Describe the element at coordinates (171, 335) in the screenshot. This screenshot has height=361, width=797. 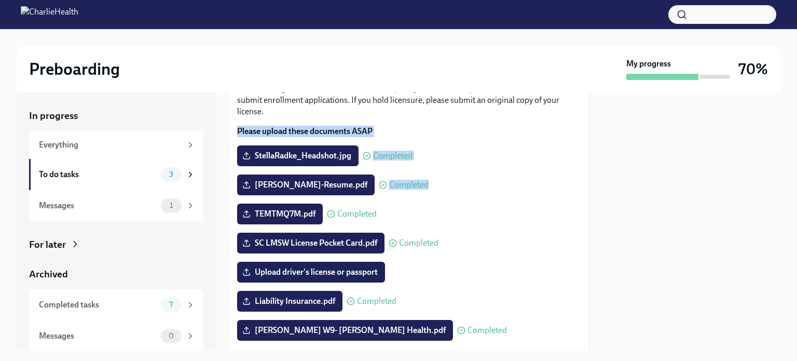
I see `span: 0` at that location.